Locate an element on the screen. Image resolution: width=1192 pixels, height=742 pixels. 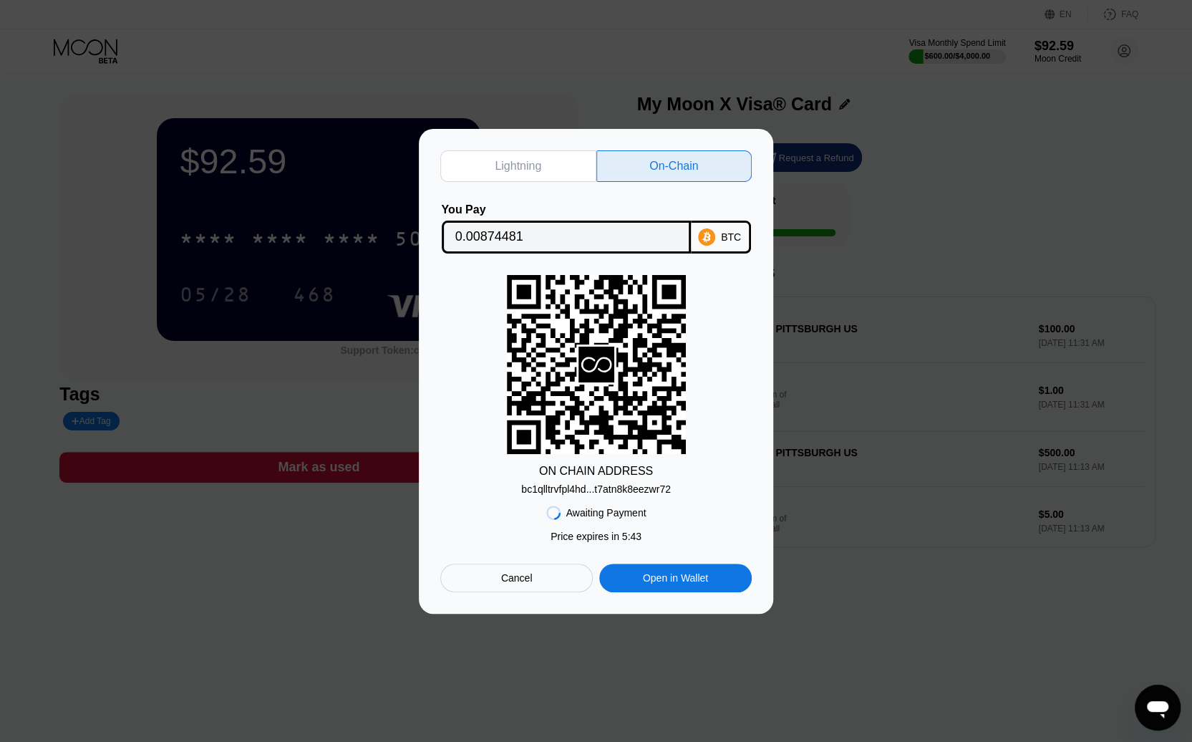
div: BTC is located at coordinates (731, 237).